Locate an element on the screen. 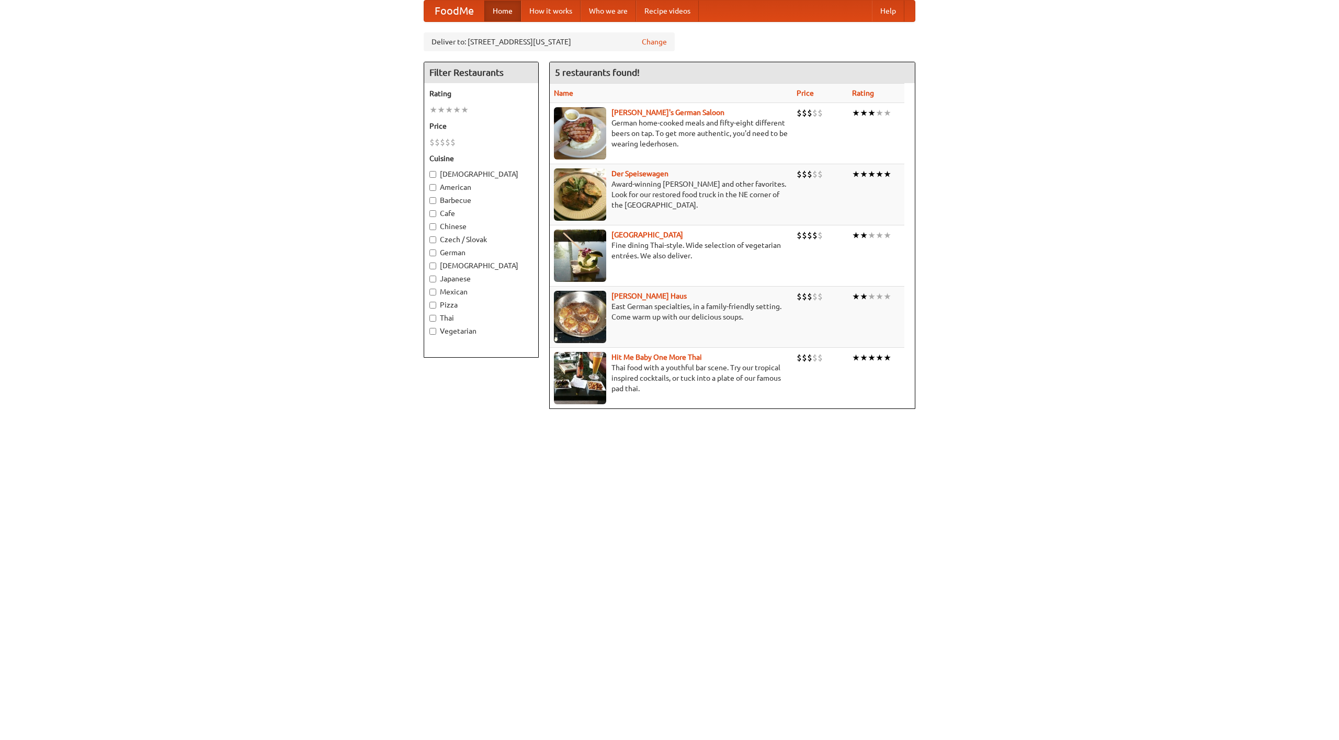  a: Name is located at coordinates (563, 93).